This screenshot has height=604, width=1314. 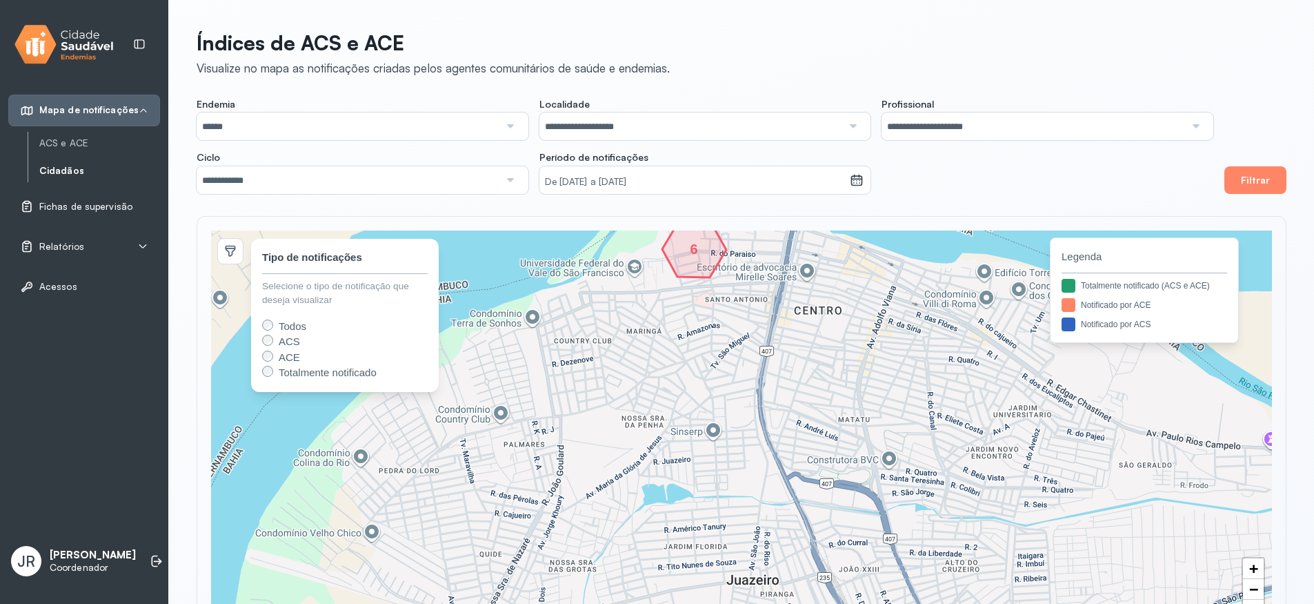 What do you see at coordinates (433, 43) in the screenshot?
I see `p: Índices de ACS e ACE` at bounding box center [433, 43].